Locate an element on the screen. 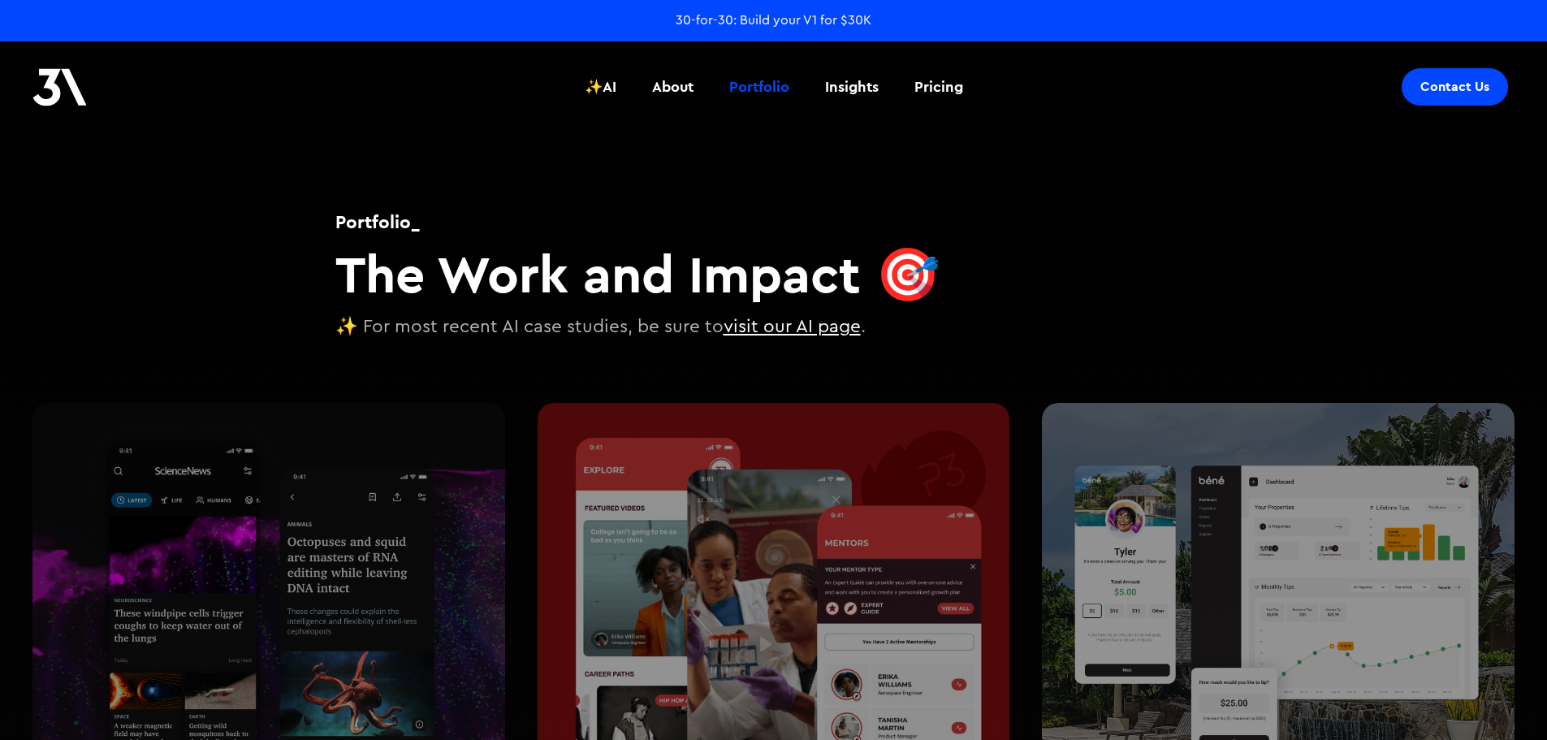 Image resolution: width=1547 pixels, height=740 pixels. a: ✨AI is located at coordinates (600, 87).